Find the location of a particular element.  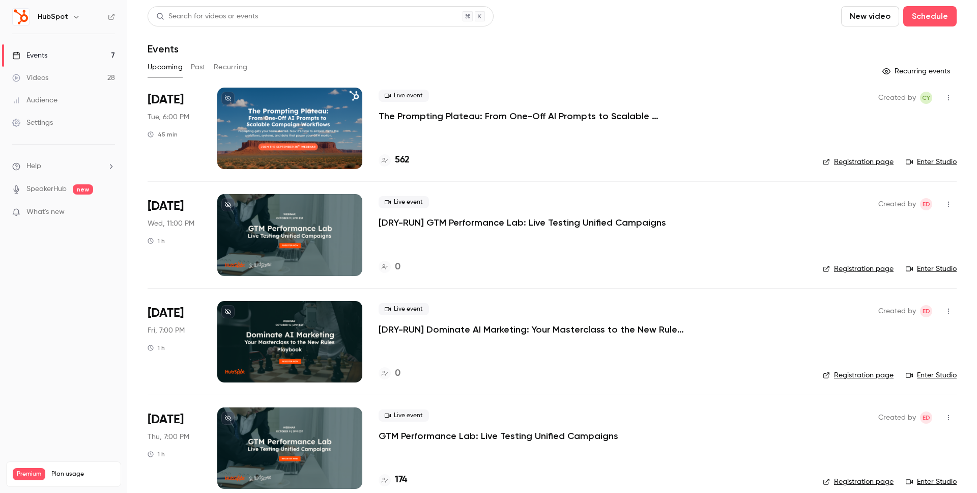

span: new is located at coordinates (83, 189).